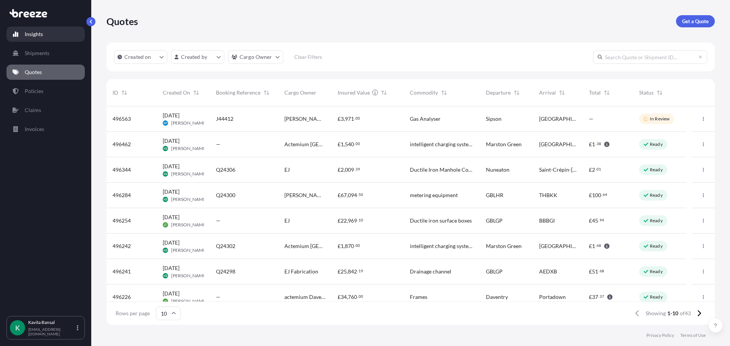 The width and height of the screenshot is (730, 346). What do you see at coordinates (547, 221) in the screenshot?
I see `span: BBBGI` at bounding box center [547, 221].